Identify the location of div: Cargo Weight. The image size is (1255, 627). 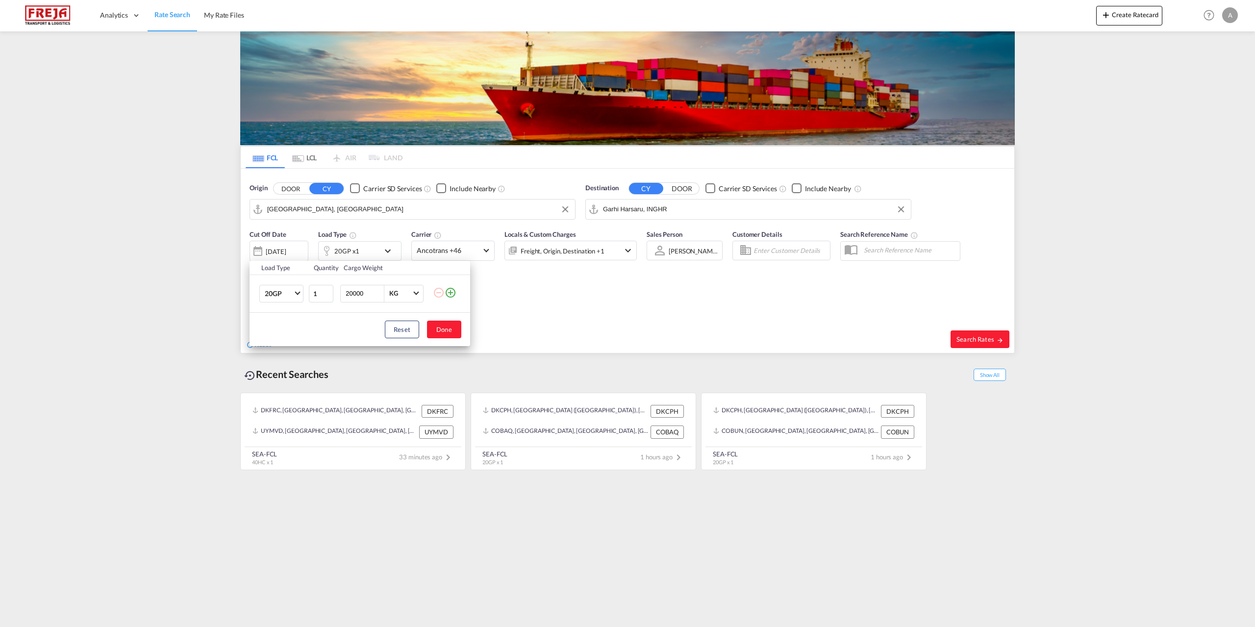
(385, 268).